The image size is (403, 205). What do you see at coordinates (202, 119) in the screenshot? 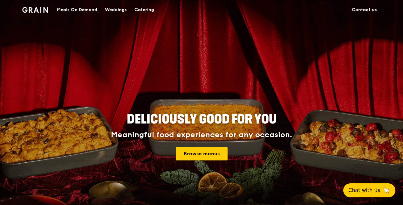
I see `span: Deliciously good for you` at bounding box center [202, 119].